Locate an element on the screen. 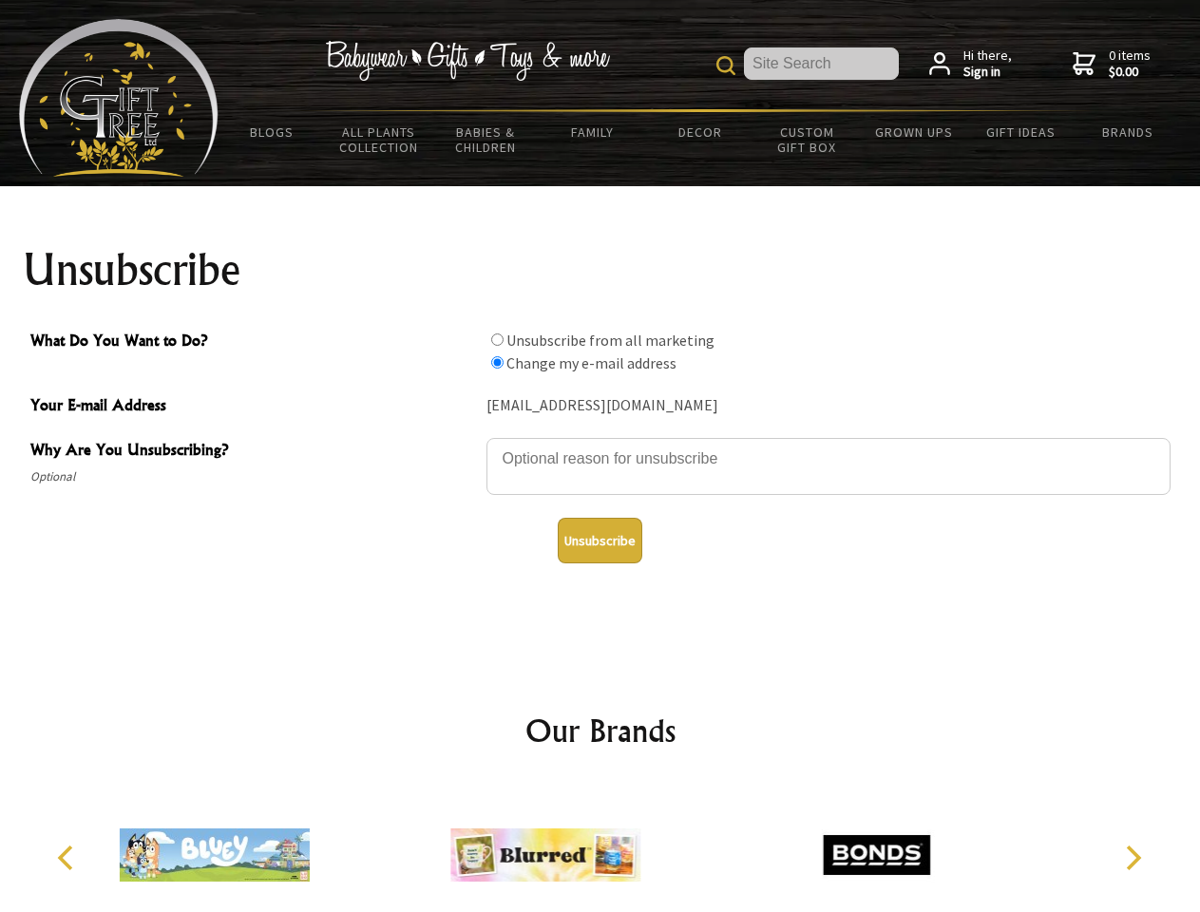 This screenshot has width=1200, height=912. span: What Do You Want to Do? is located at coordinates (254, 342).